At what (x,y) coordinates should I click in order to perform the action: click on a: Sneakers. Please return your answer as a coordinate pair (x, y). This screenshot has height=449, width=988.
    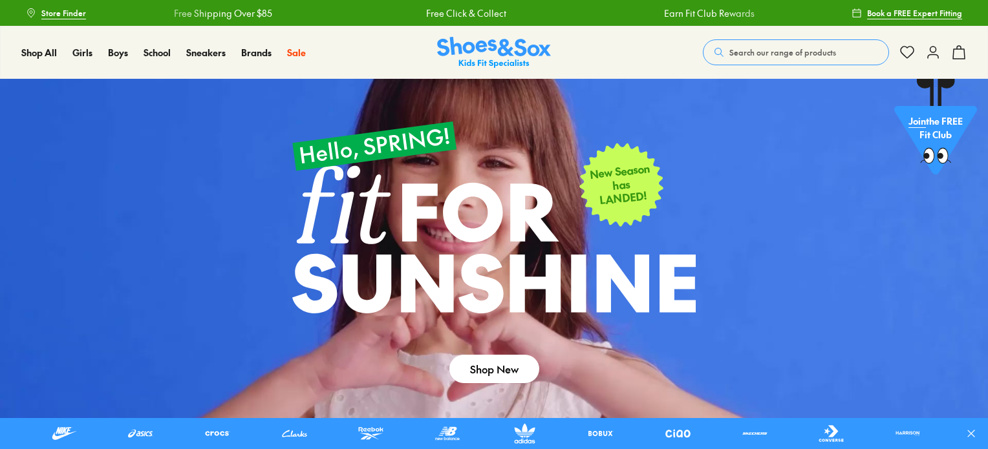
    Looking at the image, I should click on (206, 52).